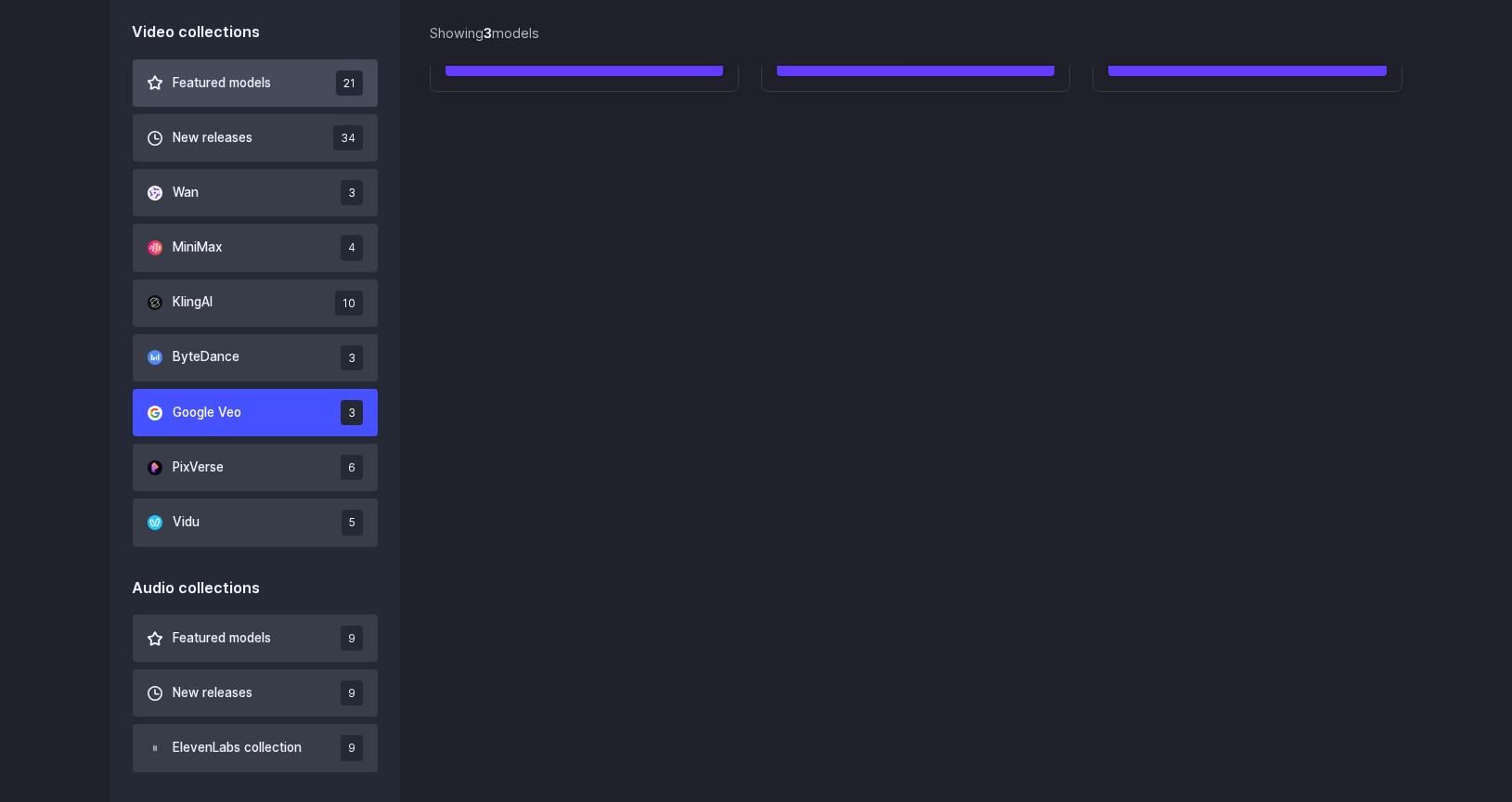  I want to click on div: Audio collections, so click(256, 589).